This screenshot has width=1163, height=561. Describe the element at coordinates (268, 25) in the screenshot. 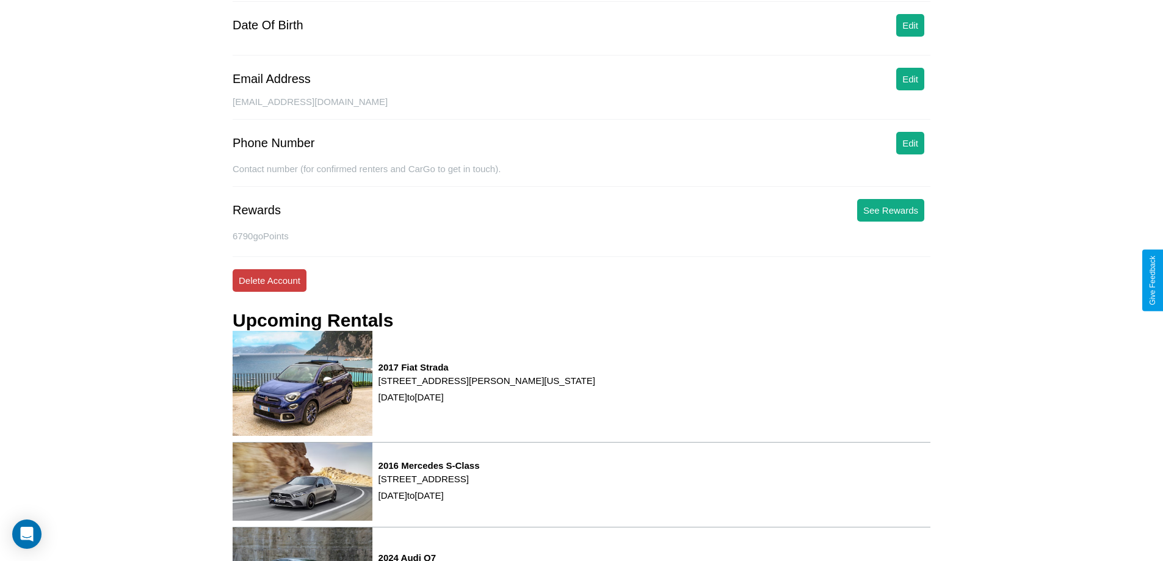

I see `div: Date Of Birth` at that location.